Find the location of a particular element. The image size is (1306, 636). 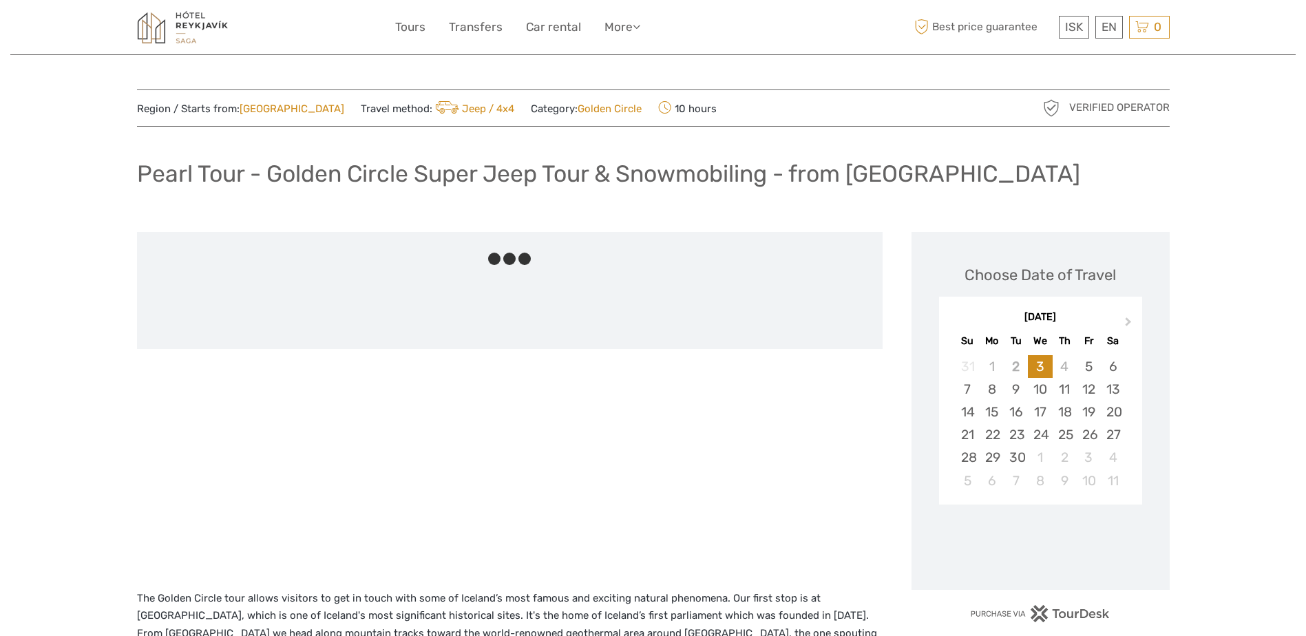

div: Choose Saturday, September 13th, 2025 is located at coordinates (1112, 389).